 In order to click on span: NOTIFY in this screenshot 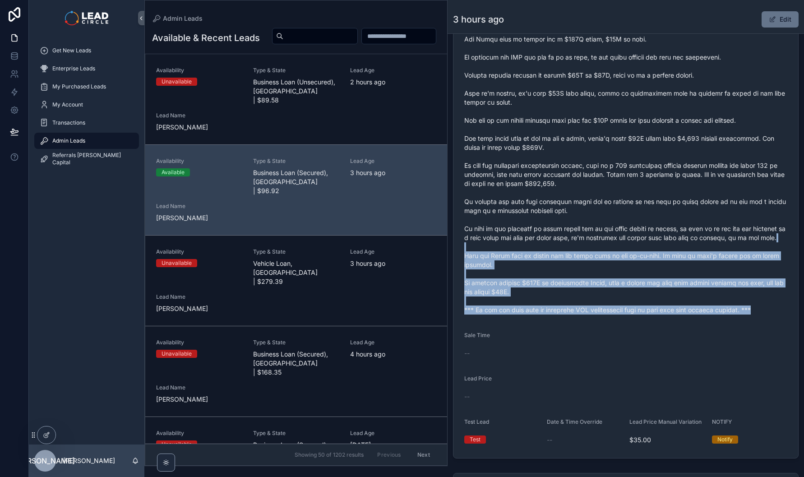, I will do `click(722, 422)`.